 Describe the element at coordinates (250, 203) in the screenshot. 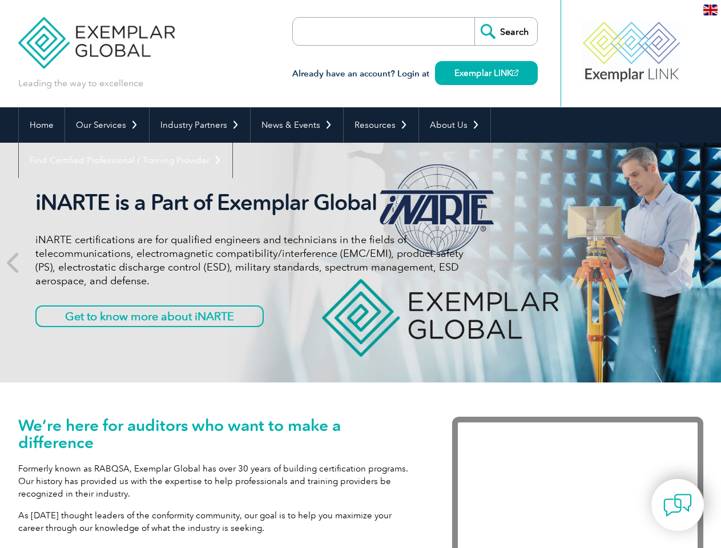

I see `h2: iNARTE is a Part of Exemplar Global` at that location.